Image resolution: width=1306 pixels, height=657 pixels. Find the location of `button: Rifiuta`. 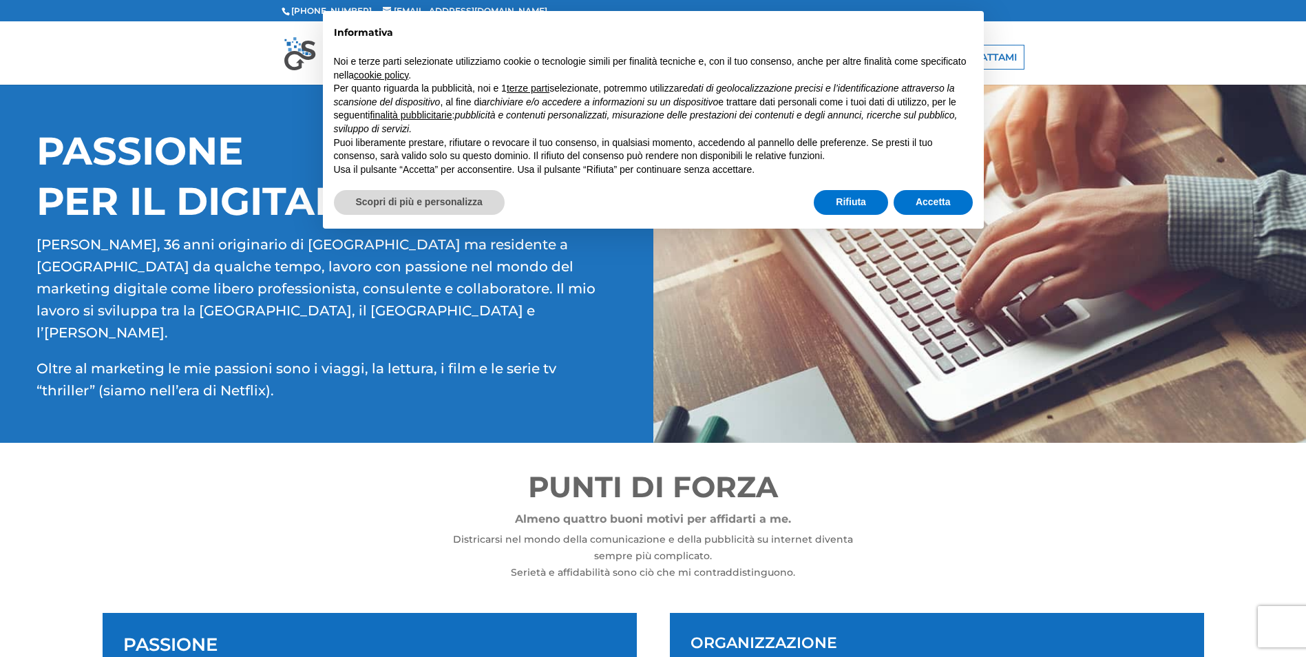

button: Rifiuta is located at coordinates (851, 202).